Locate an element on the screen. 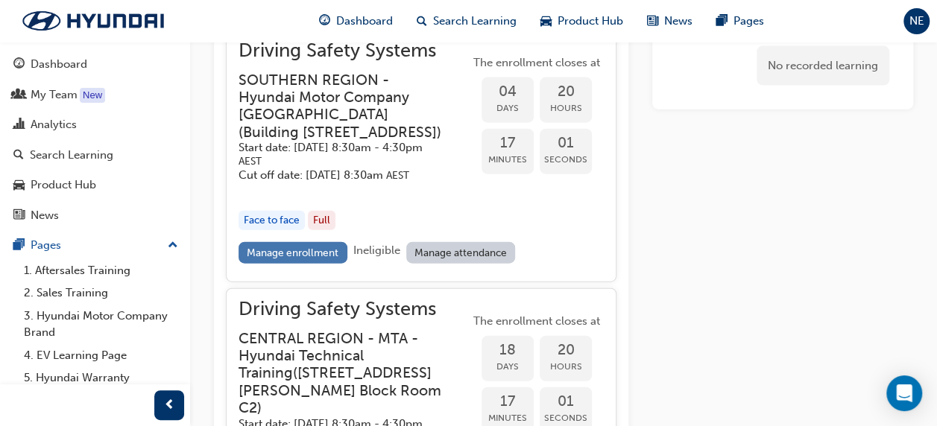 Image resolution: width=937 pixels, height=426 pixels. button: NE is located at coordinates (916, 21).